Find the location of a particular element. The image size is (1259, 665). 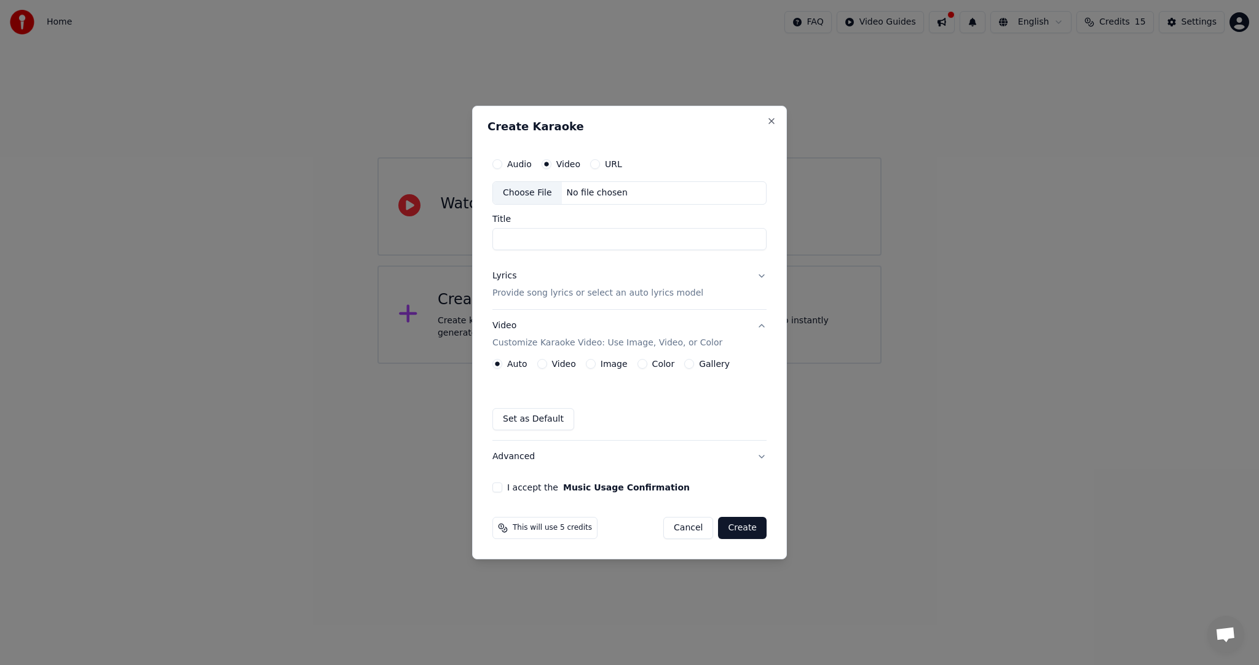

button: Create is located at coordinates (742, 528).